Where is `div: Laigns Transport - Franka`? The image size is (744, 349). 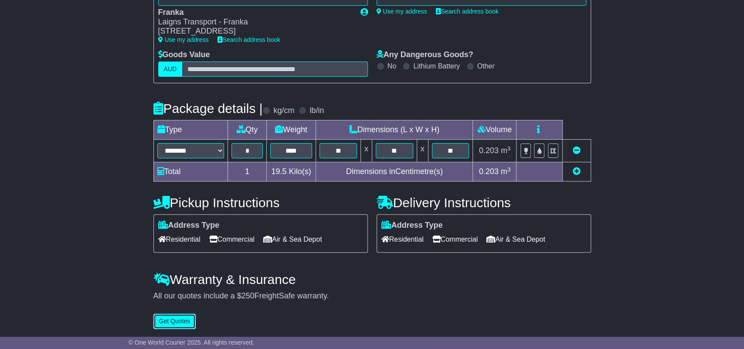 div: Laigns Transport - Franka is located at coordinates (255, 22).